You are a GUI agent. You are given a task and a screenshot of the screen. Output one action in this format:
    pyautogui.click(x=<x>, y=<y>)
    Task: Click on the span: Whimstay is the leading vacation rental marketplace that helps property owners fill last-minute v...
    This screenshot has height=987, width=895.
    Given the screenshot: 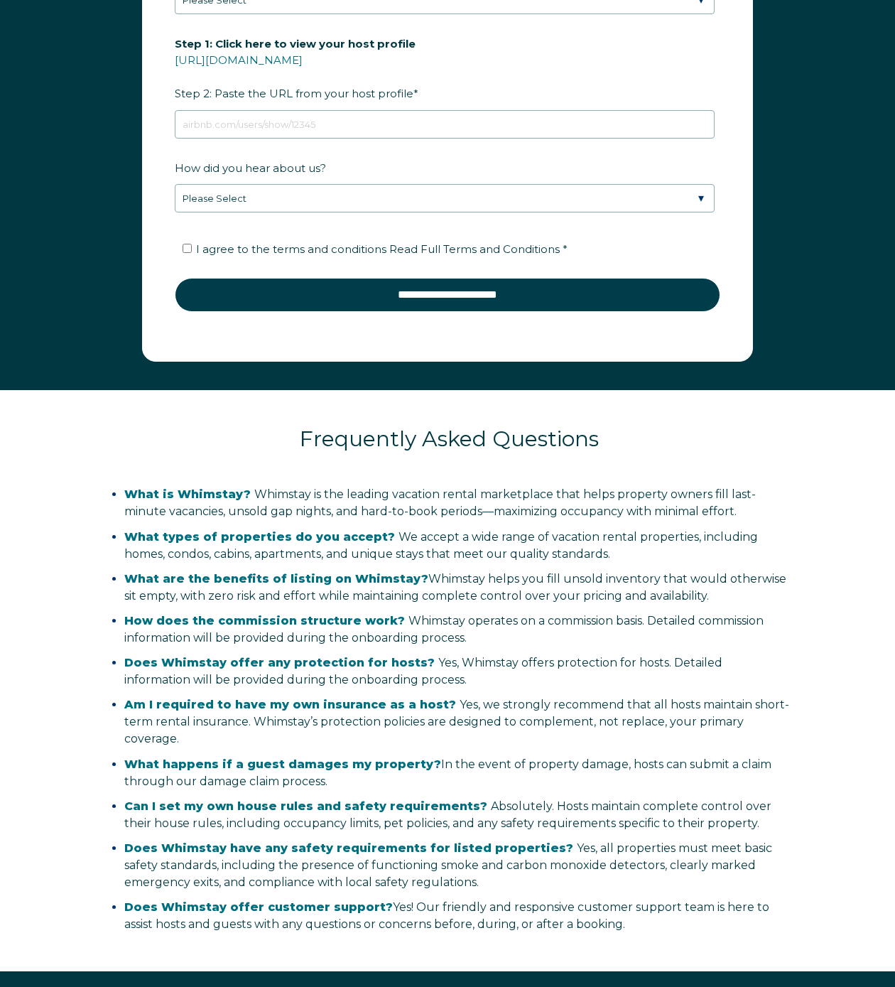 What is the action you would take?
    pyautogui.click(x=440, y=502)
    